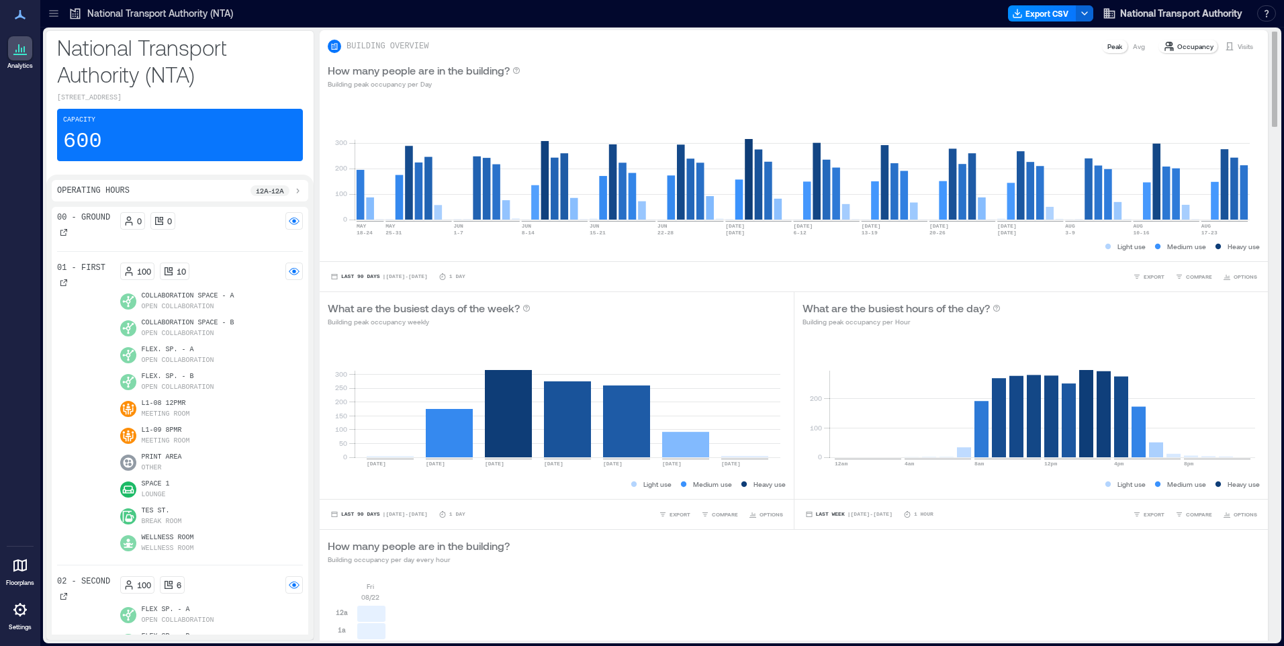 The height and width of the screenshot is (646, 1284). What do you see at coordinates (370, 597) in the screenshot?
I see `p: 08/22` at bounding box center [370, 597].